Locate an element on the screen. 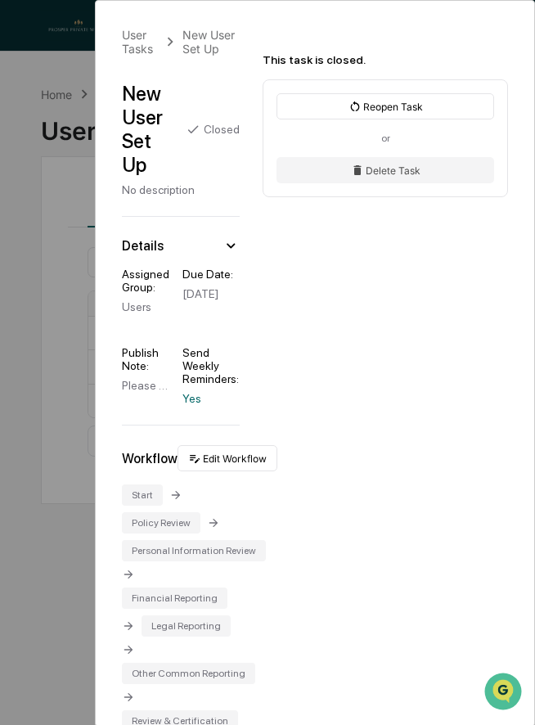 This screenshot has height=725, width=535. div: Personal Information Review is located at coordinates (194, 551).